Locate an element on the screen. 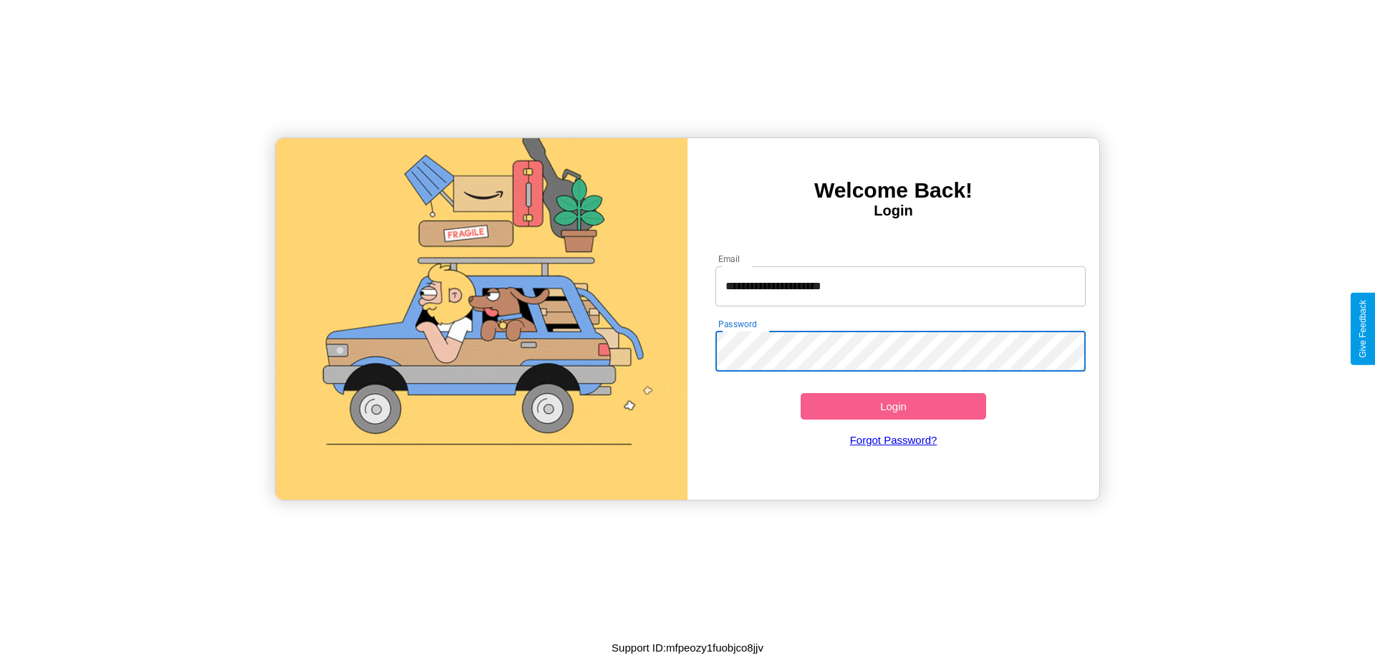  div: Give Feedback is located at coordinates (1363, 329).